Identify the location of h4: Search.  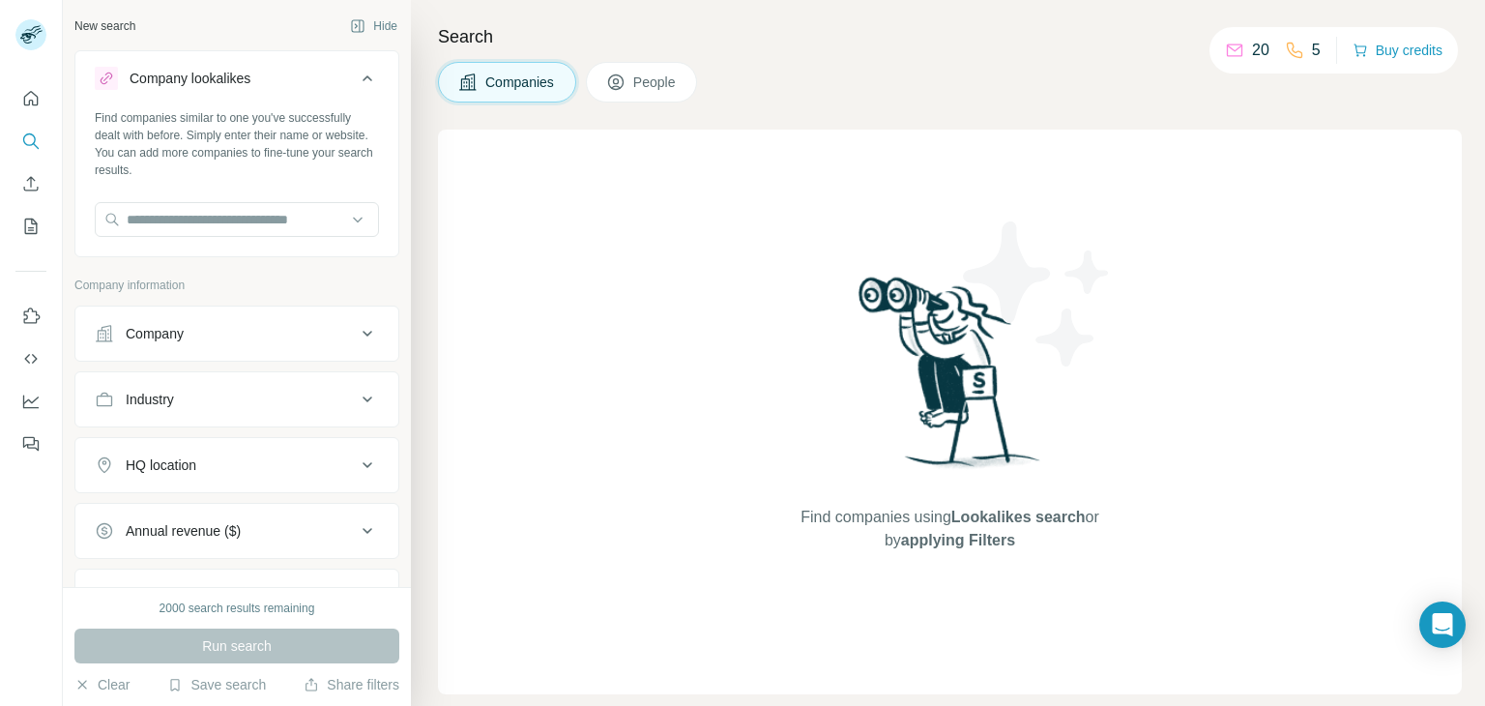
(949, 37).